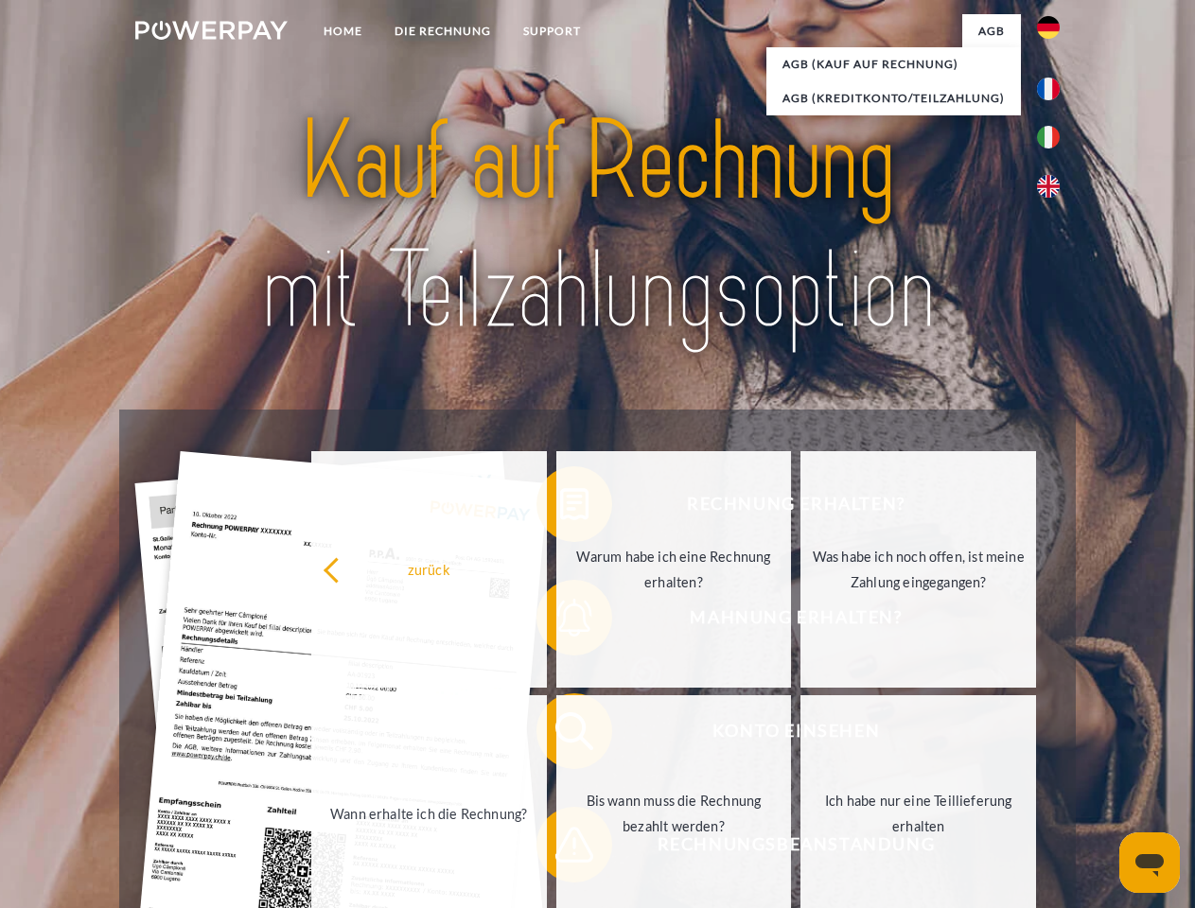 This screenshot has height=908, width=1195. I want to click on img: it, so click(1048, 137).